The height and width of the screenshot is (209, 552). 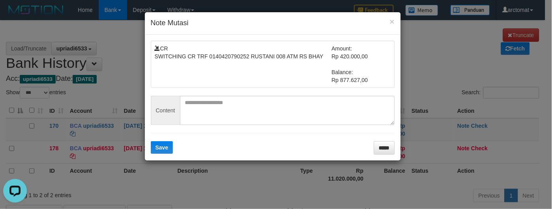 I want to click on button: Save, so click(x=162, y=148).